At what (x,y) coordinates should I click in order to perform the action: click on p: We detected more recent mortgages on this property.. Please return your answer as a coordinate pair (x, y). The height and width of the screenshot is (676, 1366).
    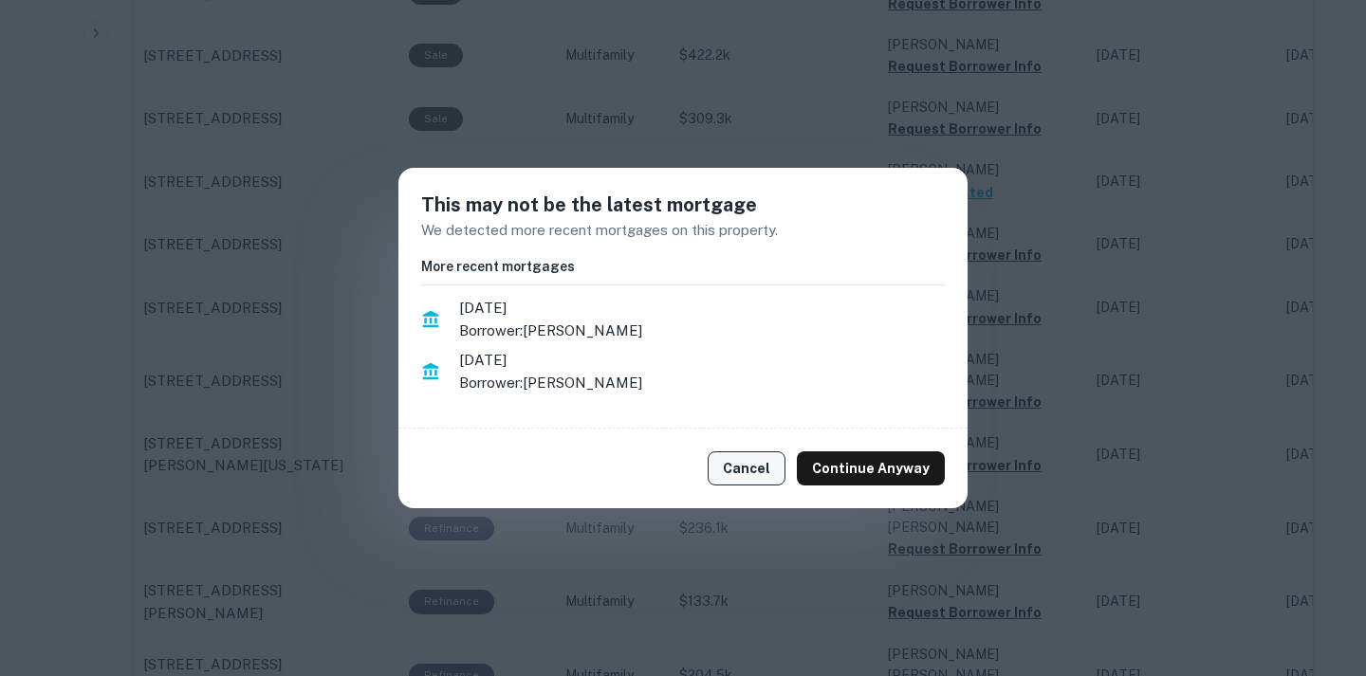
    Looking at the image, I should click on (683, 230).